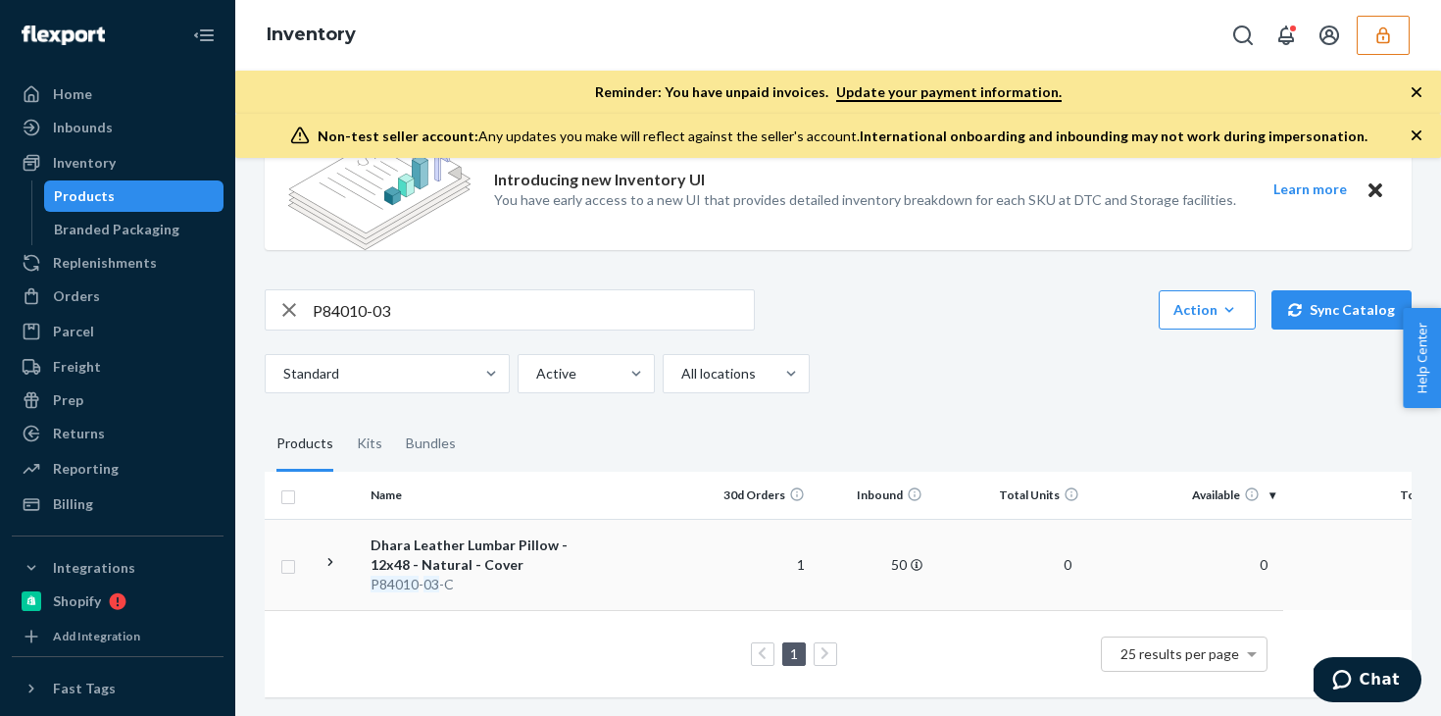 This screenshot has width=1441, height=716. I want to click on div: Add Integration, so click(96, 635).